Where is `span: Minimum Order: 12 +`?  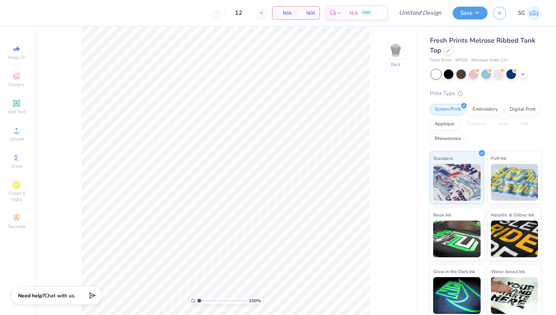 span: Minimum Order: 12 + is located at coordinates (490, 60).